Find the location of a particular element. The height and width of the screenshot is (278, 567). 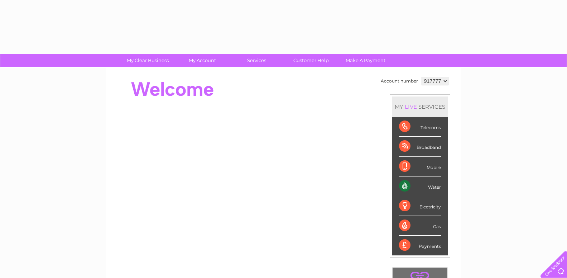

div: Mobile is located at coordinates (420, 166).